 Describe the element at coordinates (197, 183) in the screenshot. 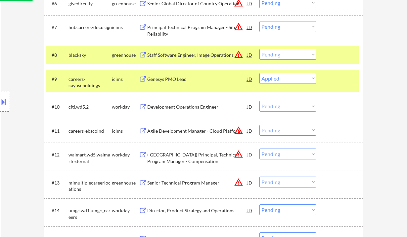

I see `div: Senior Technical Program Manager` at that location.